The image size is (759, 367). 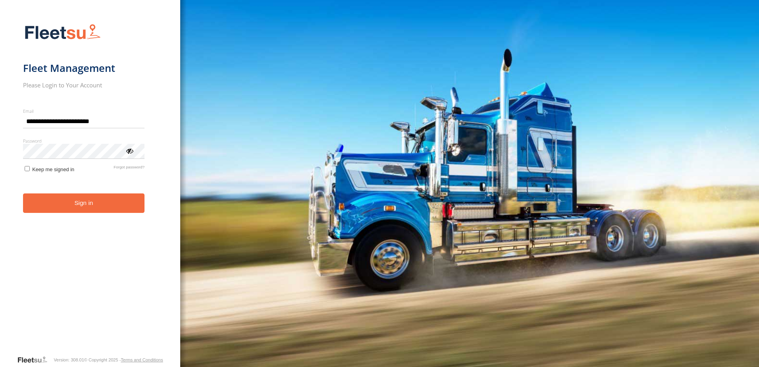 What do you see at coordinates (53, 169) in the screenshot?
I see `span: Keep me signed in` at bounding box center [53, 169].